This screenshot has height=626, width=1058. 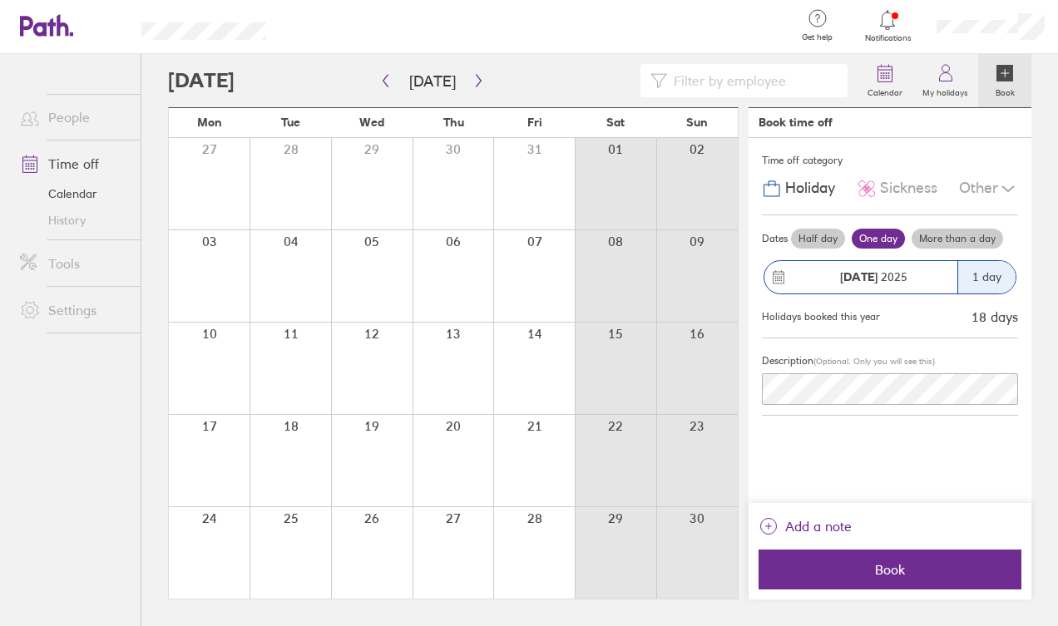 I want to click on label: Calendar, so click(x=885, y=91).